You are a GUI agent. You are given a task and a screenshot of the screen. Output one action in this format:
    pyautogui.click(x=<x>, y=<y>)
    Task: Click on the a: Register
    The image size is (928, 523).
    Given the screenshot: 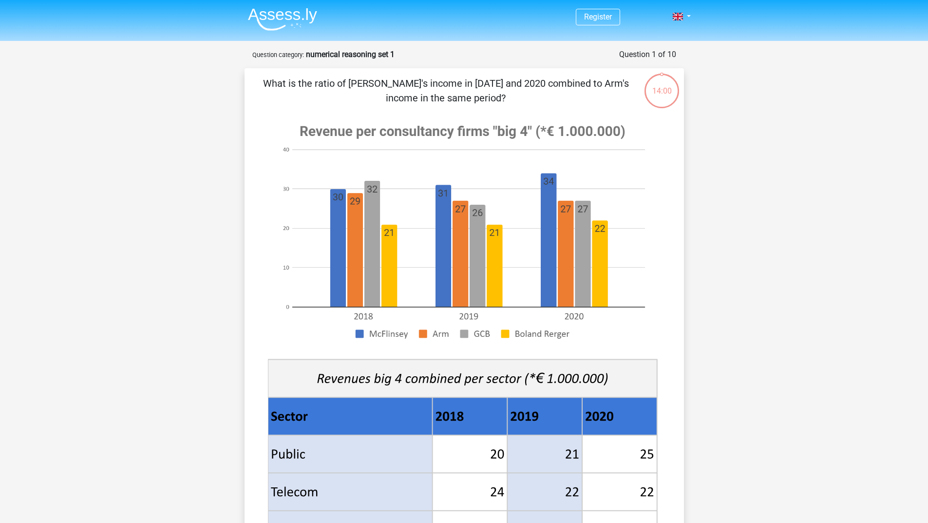 What is the action you would take?
    pyautogui.click(x=598, y=17)
    